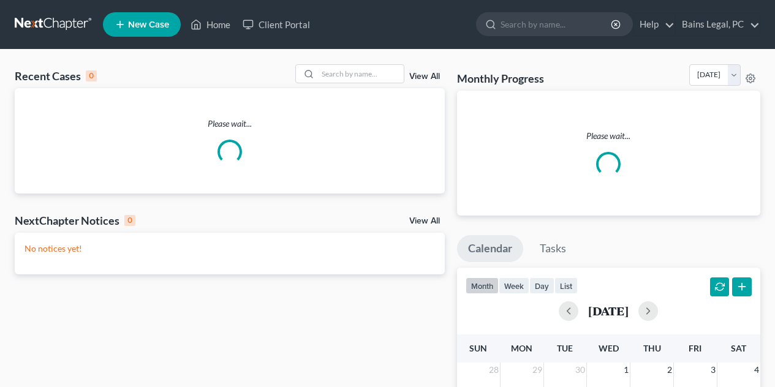 Image resolution: width=775 pixels, height=387 pixels. I want to click on span: 28, so click(494, 370).